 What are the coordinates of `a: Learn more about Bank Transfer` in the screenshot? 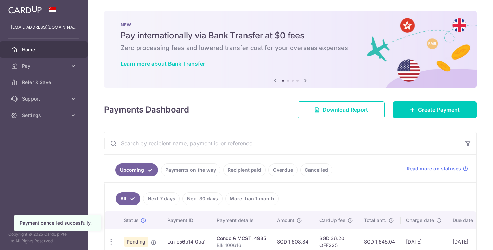 It's located at (162, 64).